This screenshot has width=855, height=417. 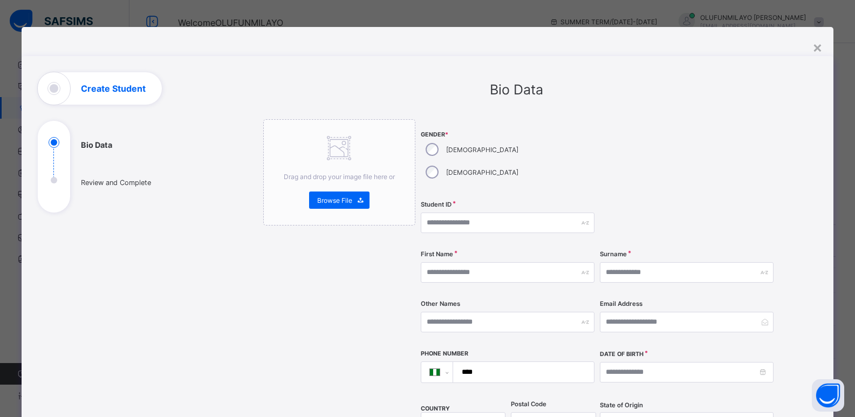 I want to click on label: Student ID, so click(x=436, y=204).